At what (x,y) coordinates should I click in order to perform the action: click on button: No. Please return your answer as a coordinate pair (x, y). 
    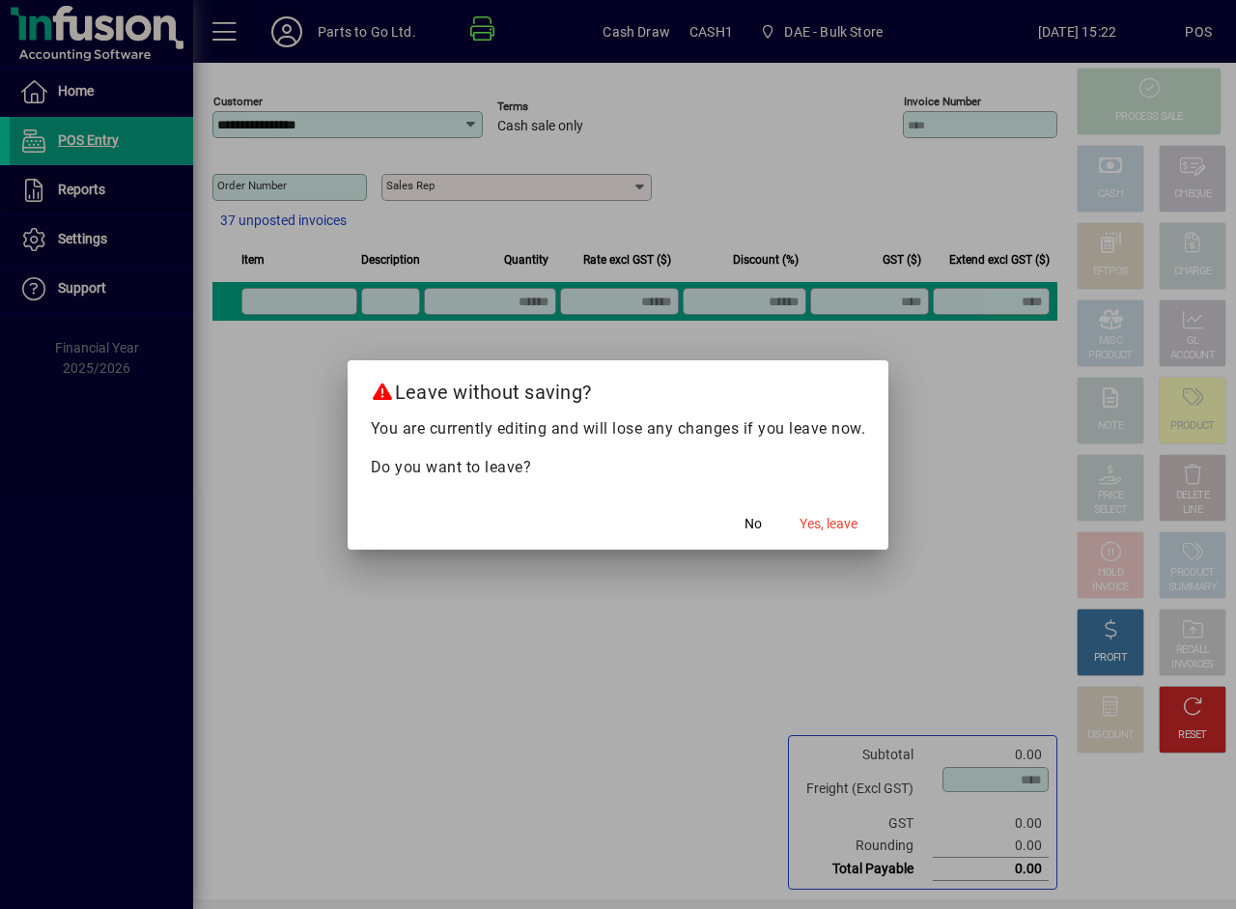
    Looking at the image, I should click on (753, 524).